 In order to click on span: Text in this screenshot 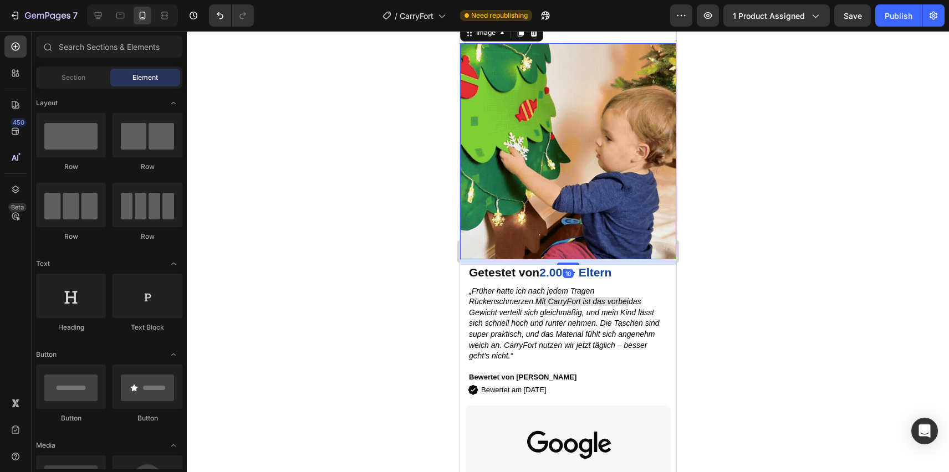, I will do `click(43, 264)`.